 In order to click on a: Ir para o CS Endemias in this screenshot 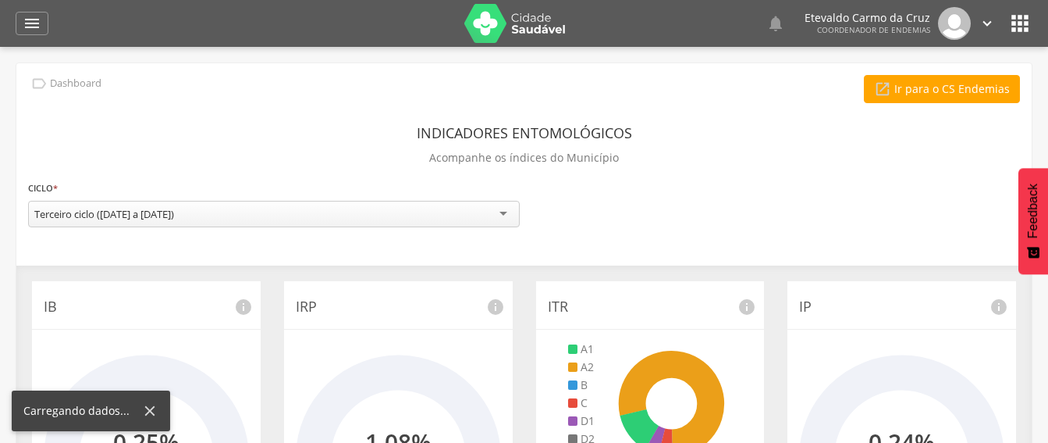, I will do `click(942, 89)`.